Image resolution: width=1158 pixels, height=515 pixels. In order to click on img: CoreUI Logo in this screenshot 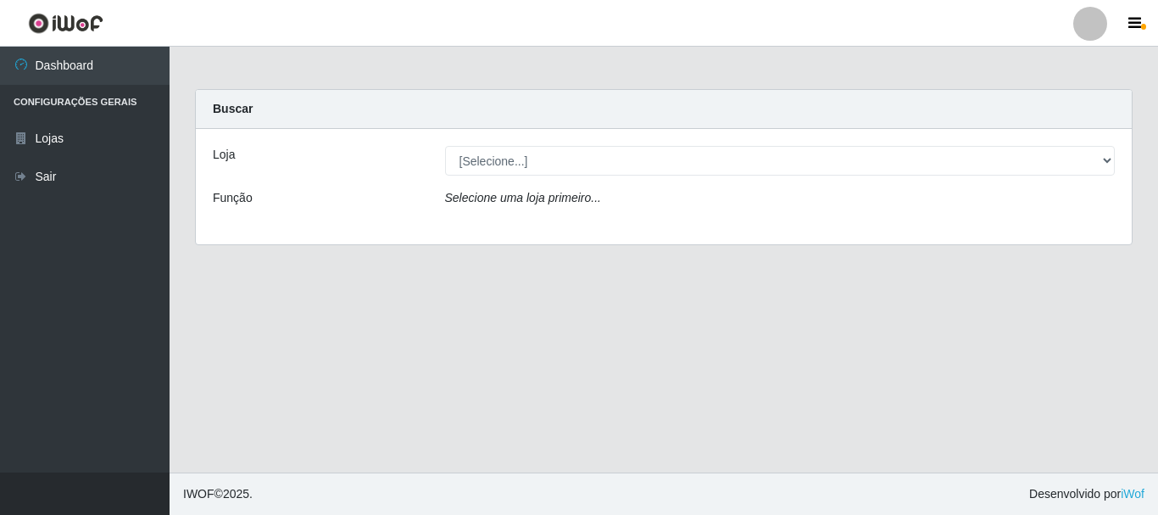, I will do `click(65, 23)`.